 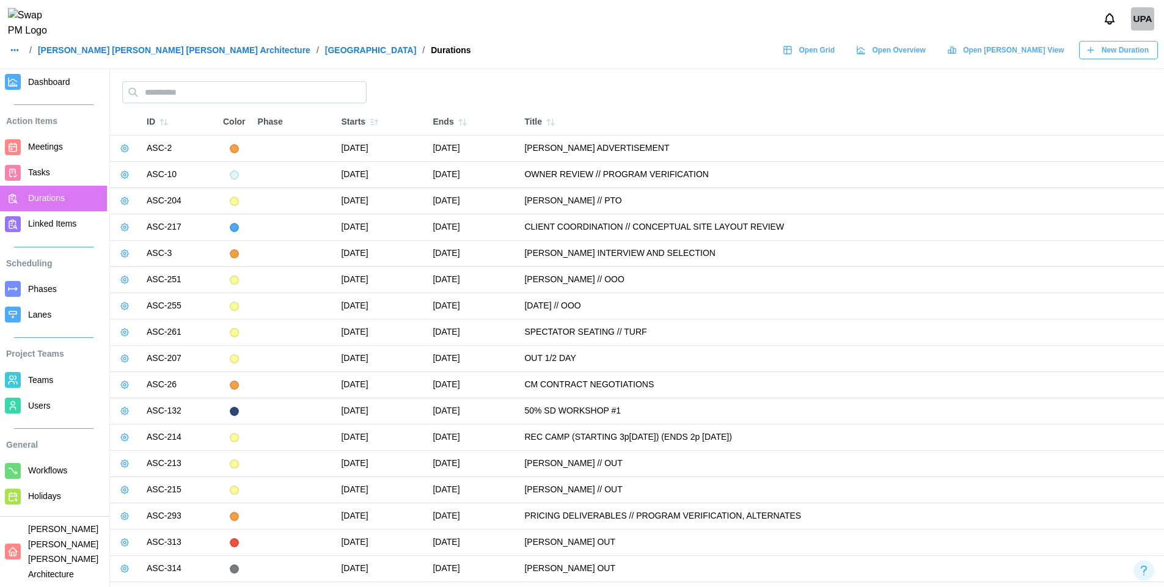 I want to click on span: Open Overview, so click(x=898, y=50).